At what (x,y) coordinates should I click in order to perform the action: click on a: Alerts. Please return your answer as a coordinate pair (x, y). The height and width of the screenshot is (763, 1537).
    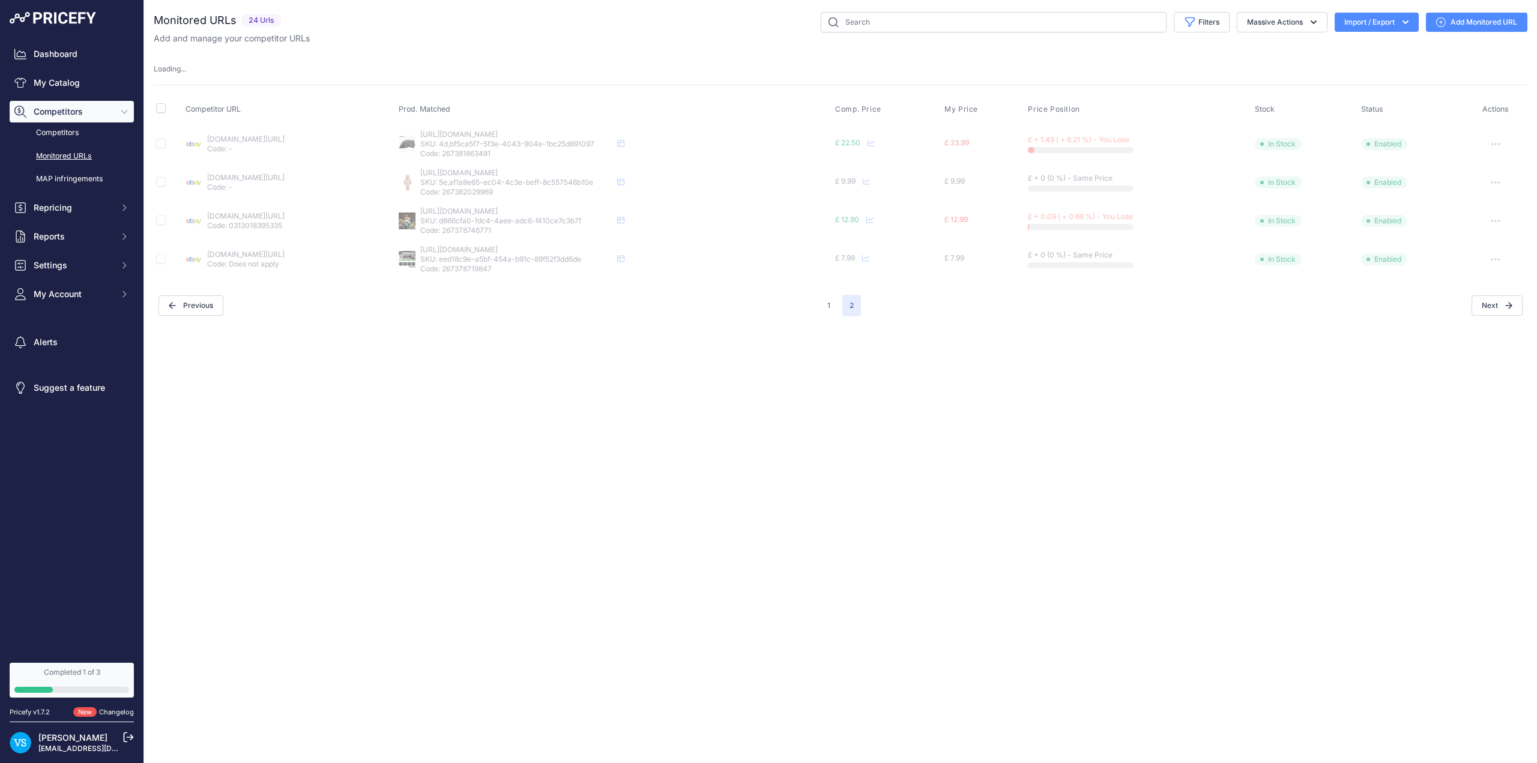
    Looking at the image, I should click on (71, 342).